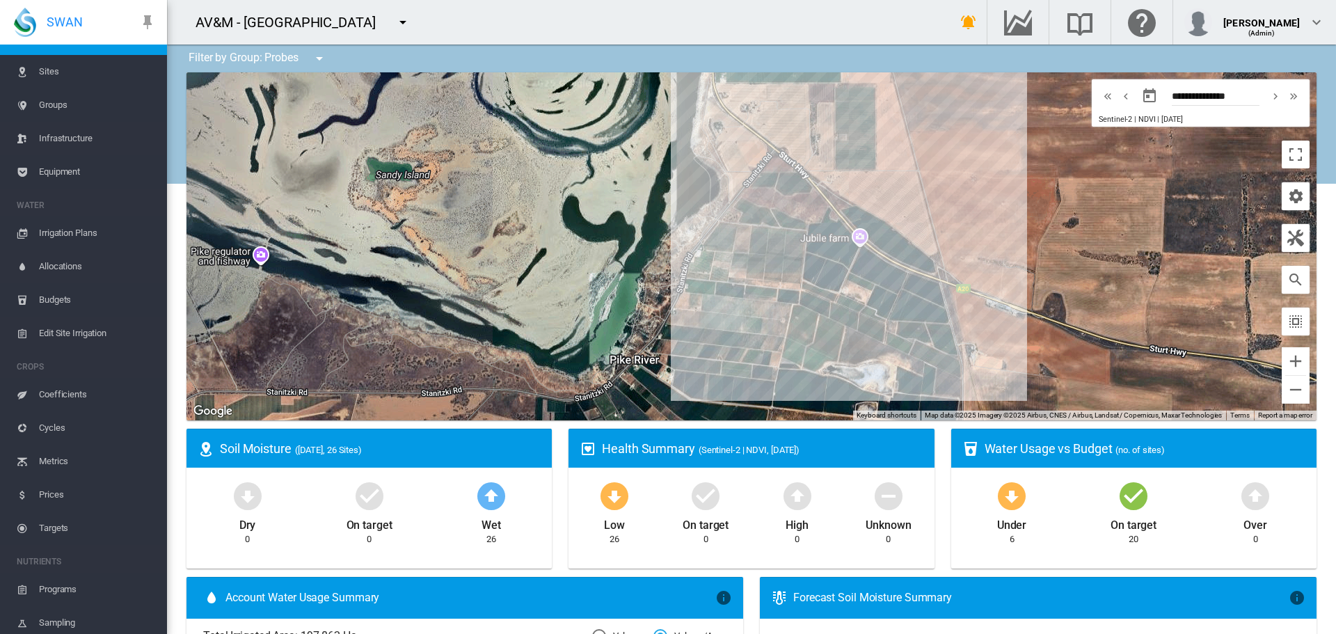 The width and height of the screenshot is (1336, 634). Describe the element at coordinates (888, 523) in the screenshot. I see `div: Unknown` at that location.